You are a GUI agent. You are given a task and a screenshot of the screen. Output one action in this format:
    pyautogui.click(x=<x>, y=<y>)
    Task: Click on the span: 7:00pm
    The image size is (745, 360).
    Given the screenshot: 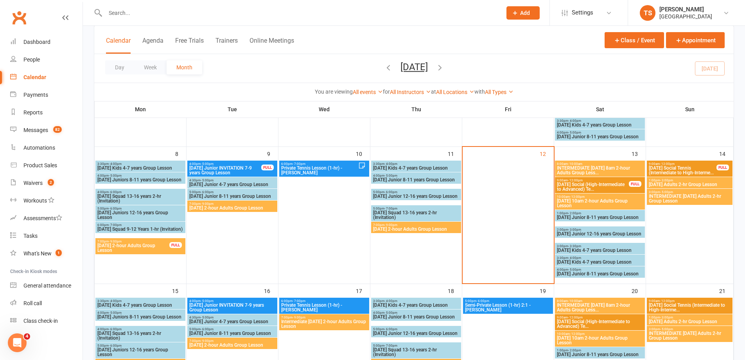 What is the action you would take?
    pyautogui.click(x=232, y=340)
    